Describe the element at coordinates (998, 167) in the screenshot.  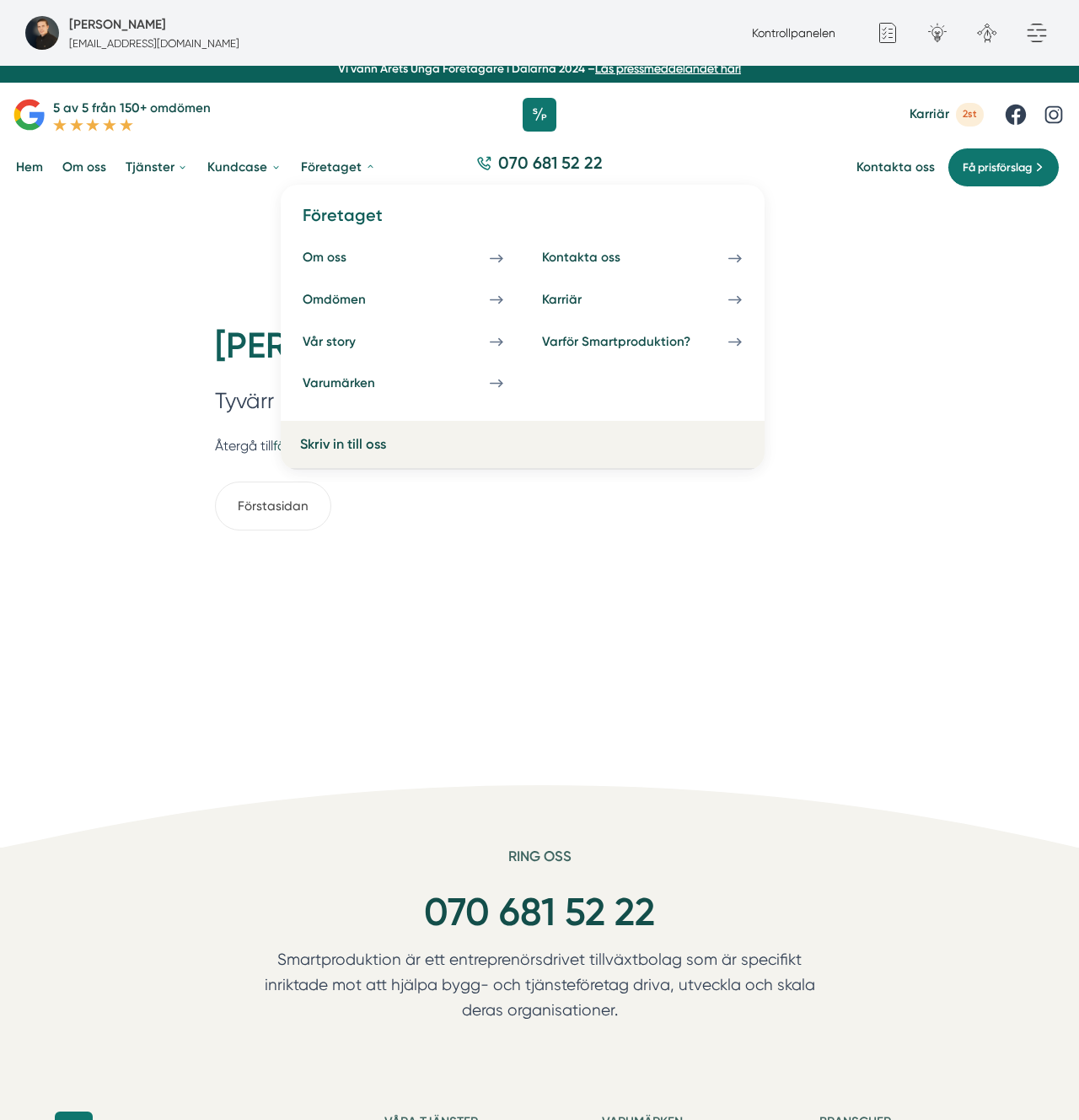
I see `span: Få prisförslag` at that location.